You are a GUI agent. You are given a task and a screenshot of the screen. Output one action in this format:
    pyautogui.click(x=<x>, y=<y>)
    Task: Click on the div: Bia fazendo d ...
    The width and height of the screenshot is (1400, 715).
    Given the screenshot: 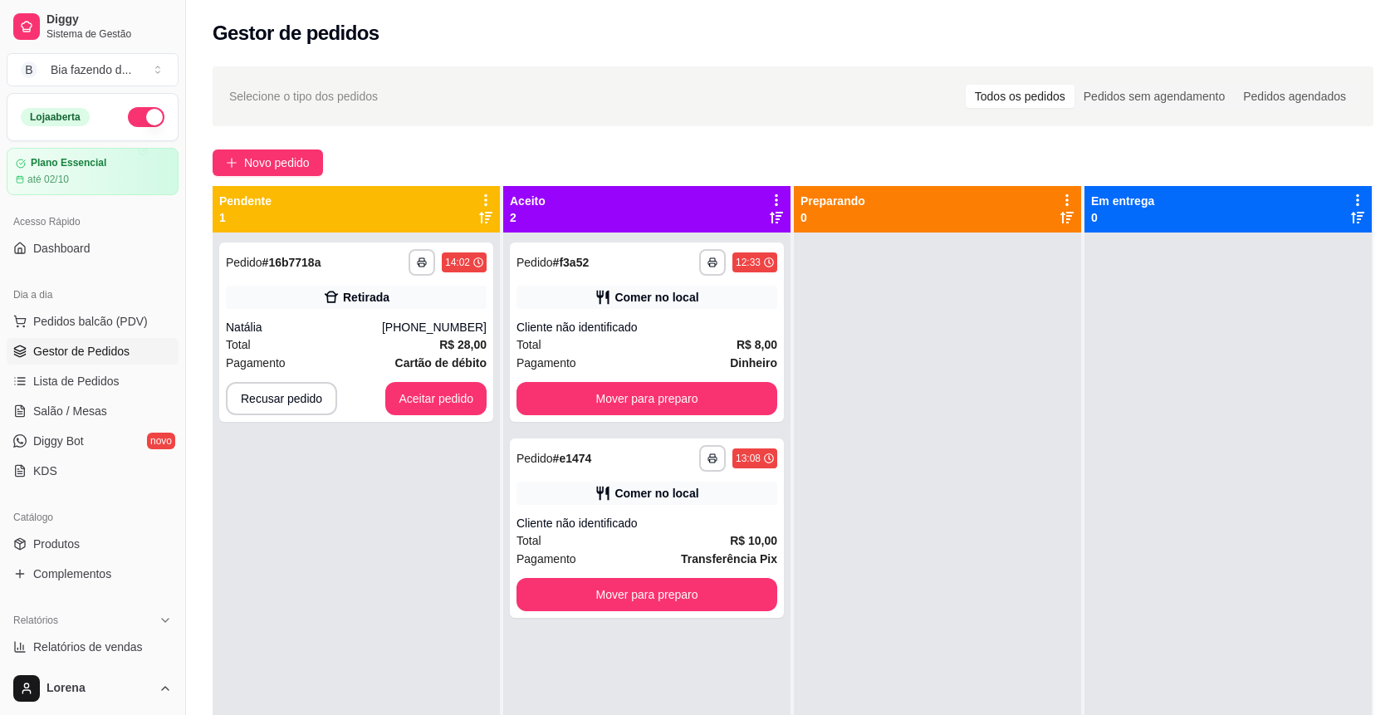 What is the action you would take?
    pyautogui.click(x=91, y=70)
    